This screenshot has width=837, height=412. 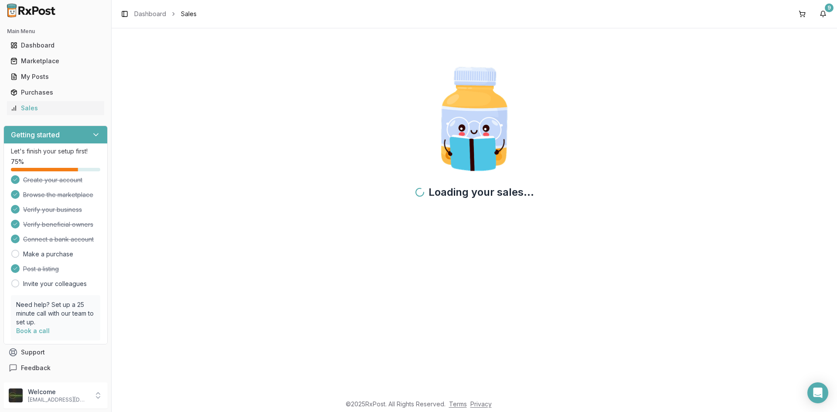 What do you see at coordinates (58, 195) in the screenshot?
I see `span: Browse the marketplace` at bounding box center [58, 195].